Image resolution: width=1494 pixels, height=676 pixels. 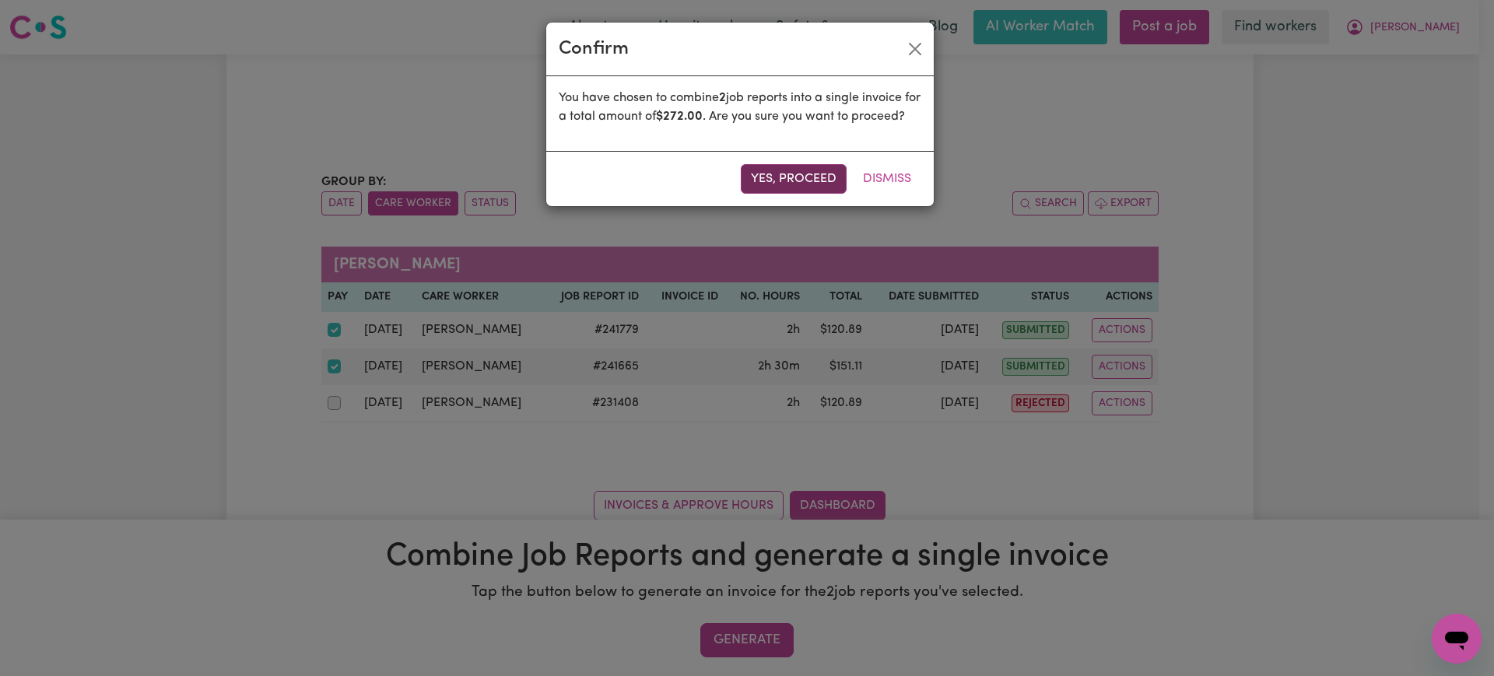 I want to click on div: Confirm, so click(x=594, y=49).